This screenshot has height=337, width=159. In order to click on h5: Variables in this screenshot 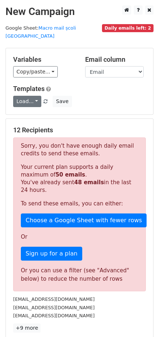, I will do `click(44, 60)`.